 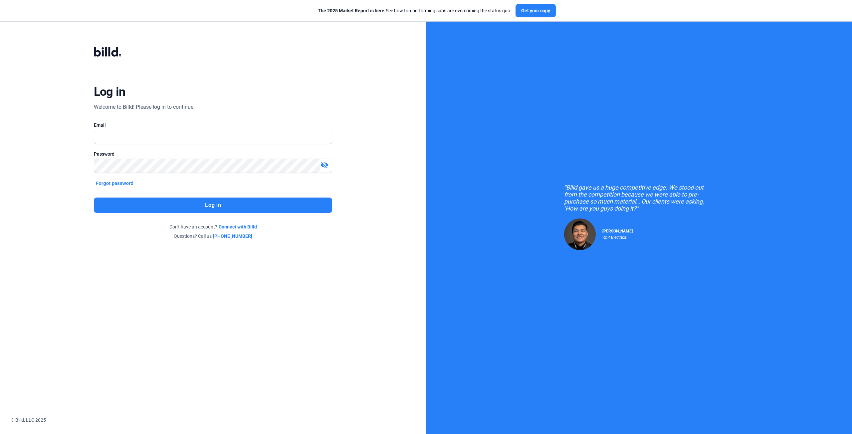 I want to click on button: Forgot password, so click(x=115, y=183).